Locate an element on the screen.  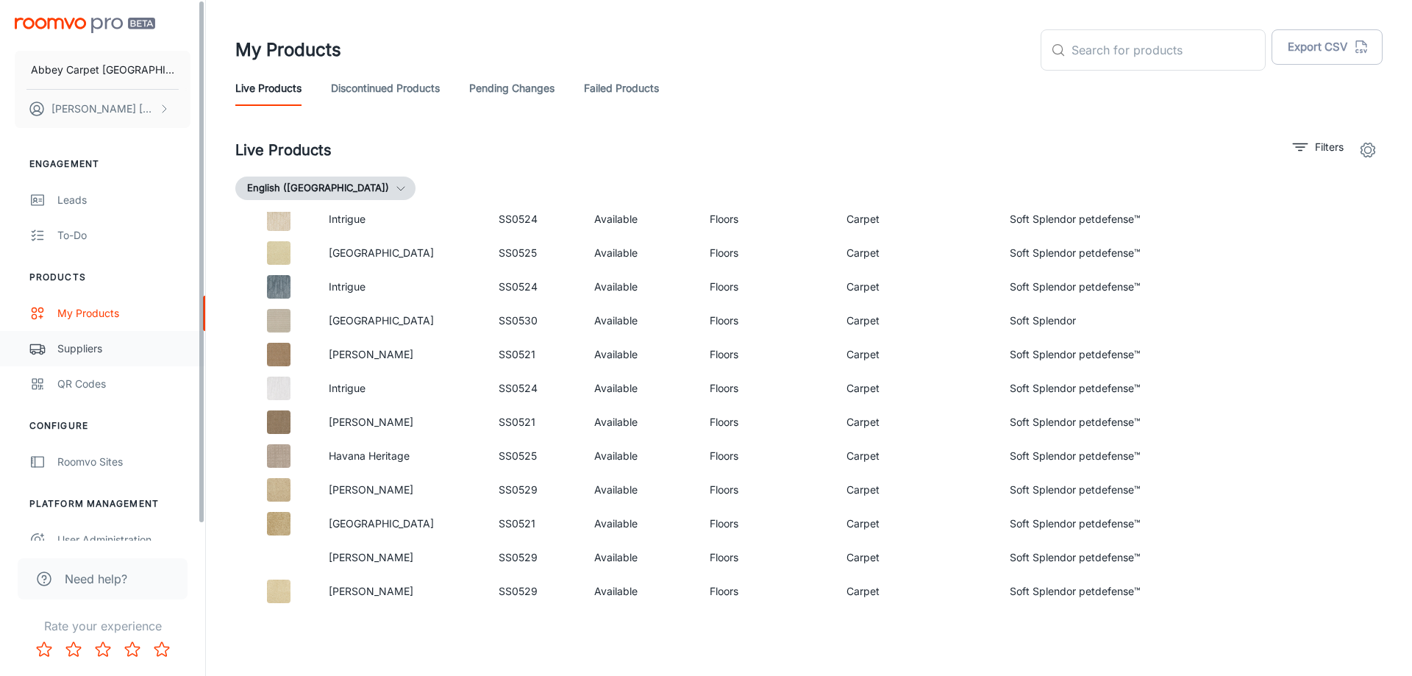
p: Rate your experience is located at coordinates (102, 626).